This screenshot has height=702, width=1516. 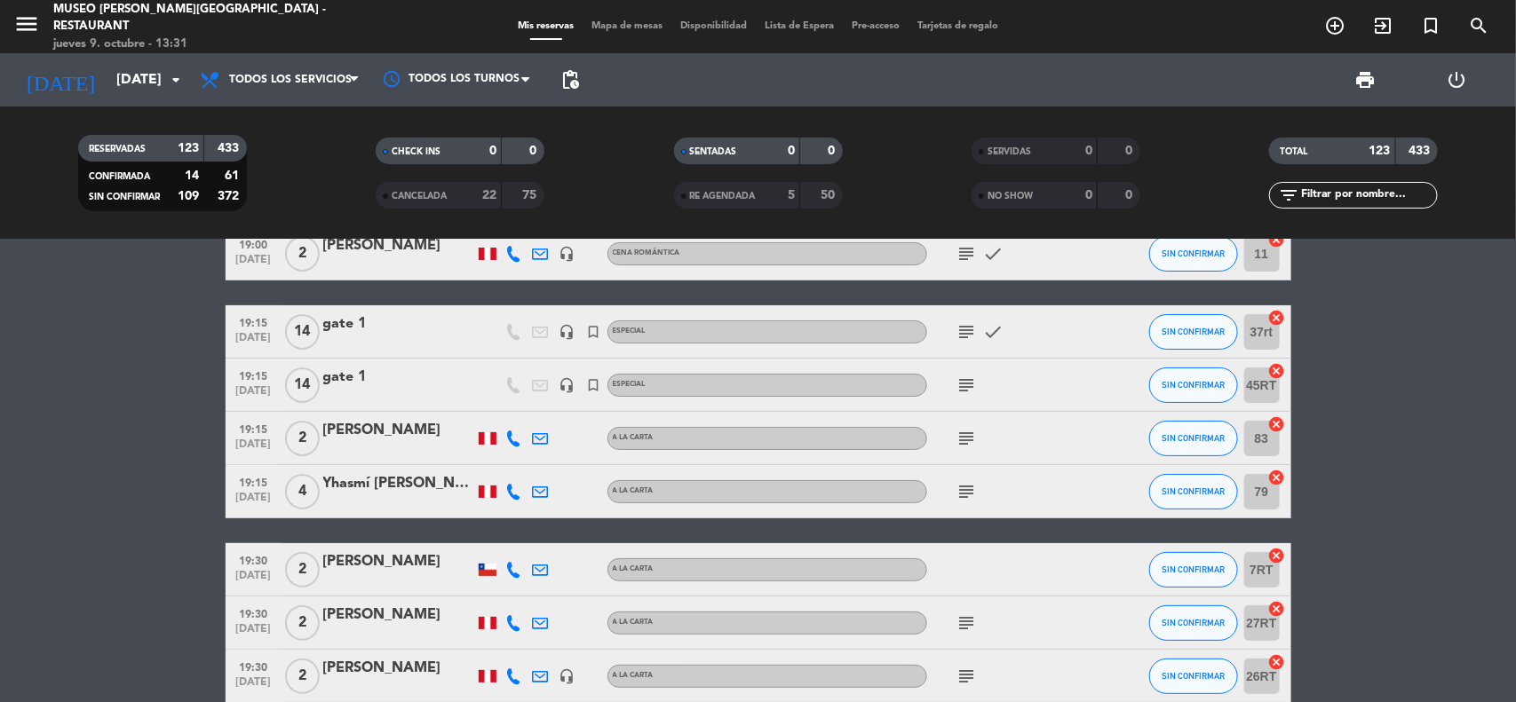 What do you see at coordinates (875, 26) in the screenshot?
I see `span: Pre-acceso` at bounding box center [875, 26].